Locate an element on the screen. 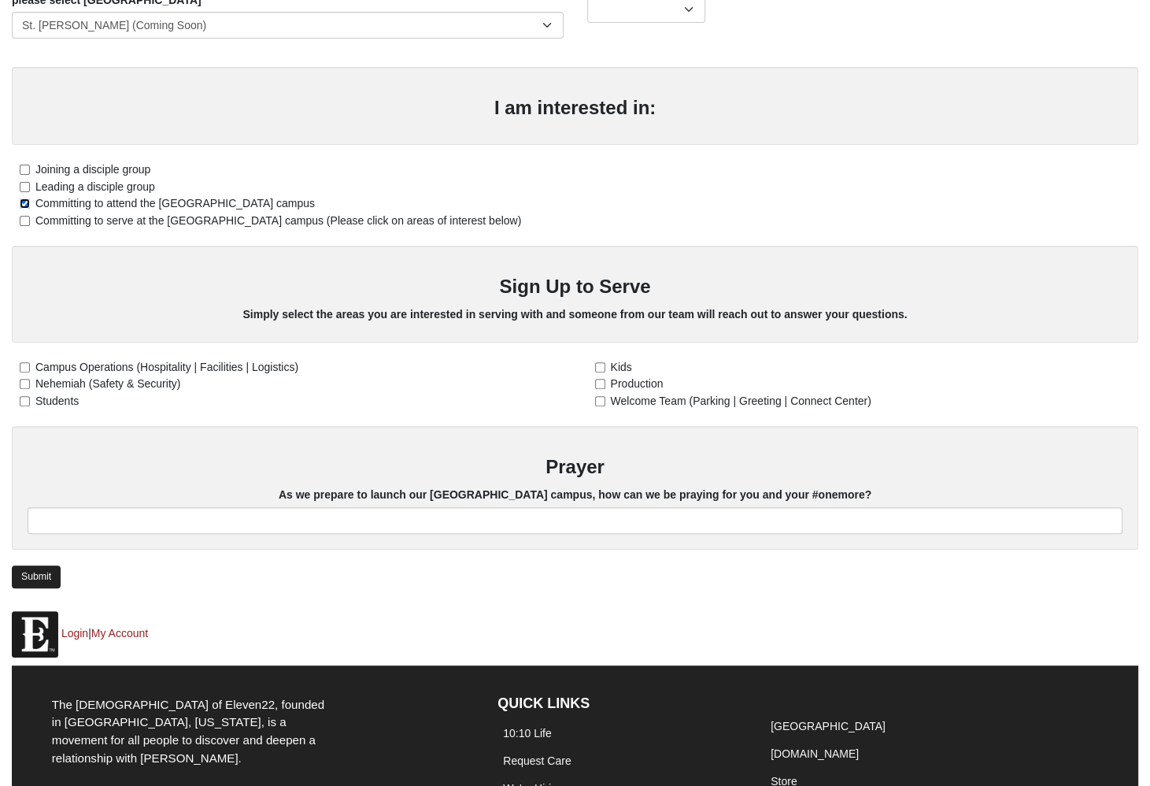 The width and height of the screenshot is (1150, 786). input: Nehemiah (Safety & Security) is located at coordinates (24, 383).